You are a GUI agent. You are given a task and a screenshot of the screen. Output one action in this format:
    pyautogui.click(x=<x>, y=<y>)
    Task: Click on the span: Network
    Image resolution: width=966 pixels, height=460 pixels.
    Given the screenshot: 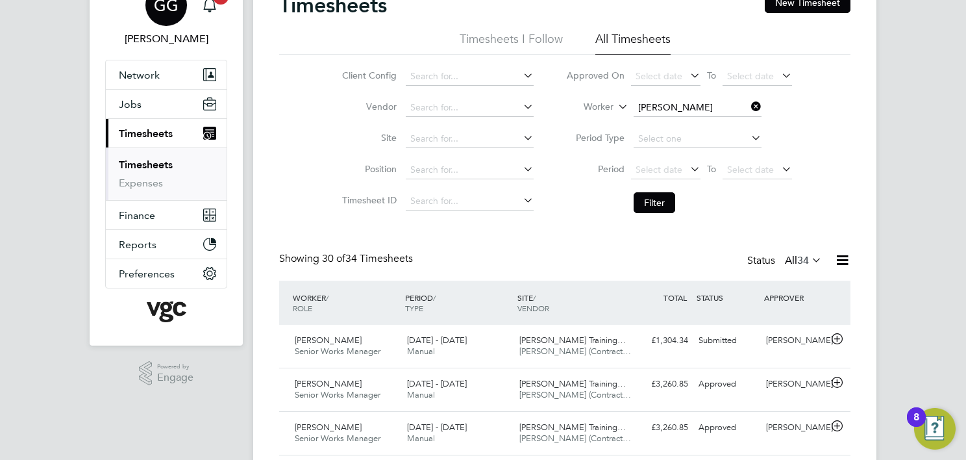 What is the action you would take?
    pyautogui.click(x=139, y=75)
    